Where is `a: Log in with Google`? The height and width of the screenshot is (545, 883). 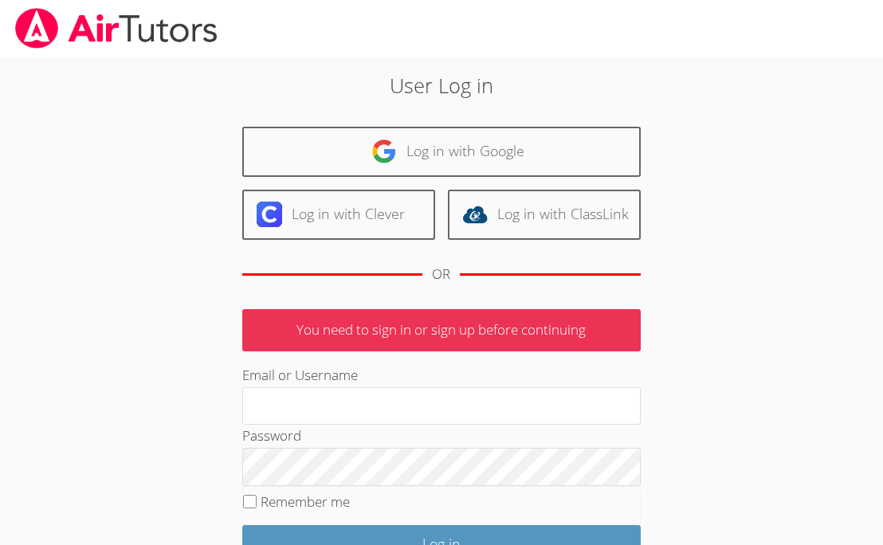 a: Log in with Google is located at coordinates (442, 151).